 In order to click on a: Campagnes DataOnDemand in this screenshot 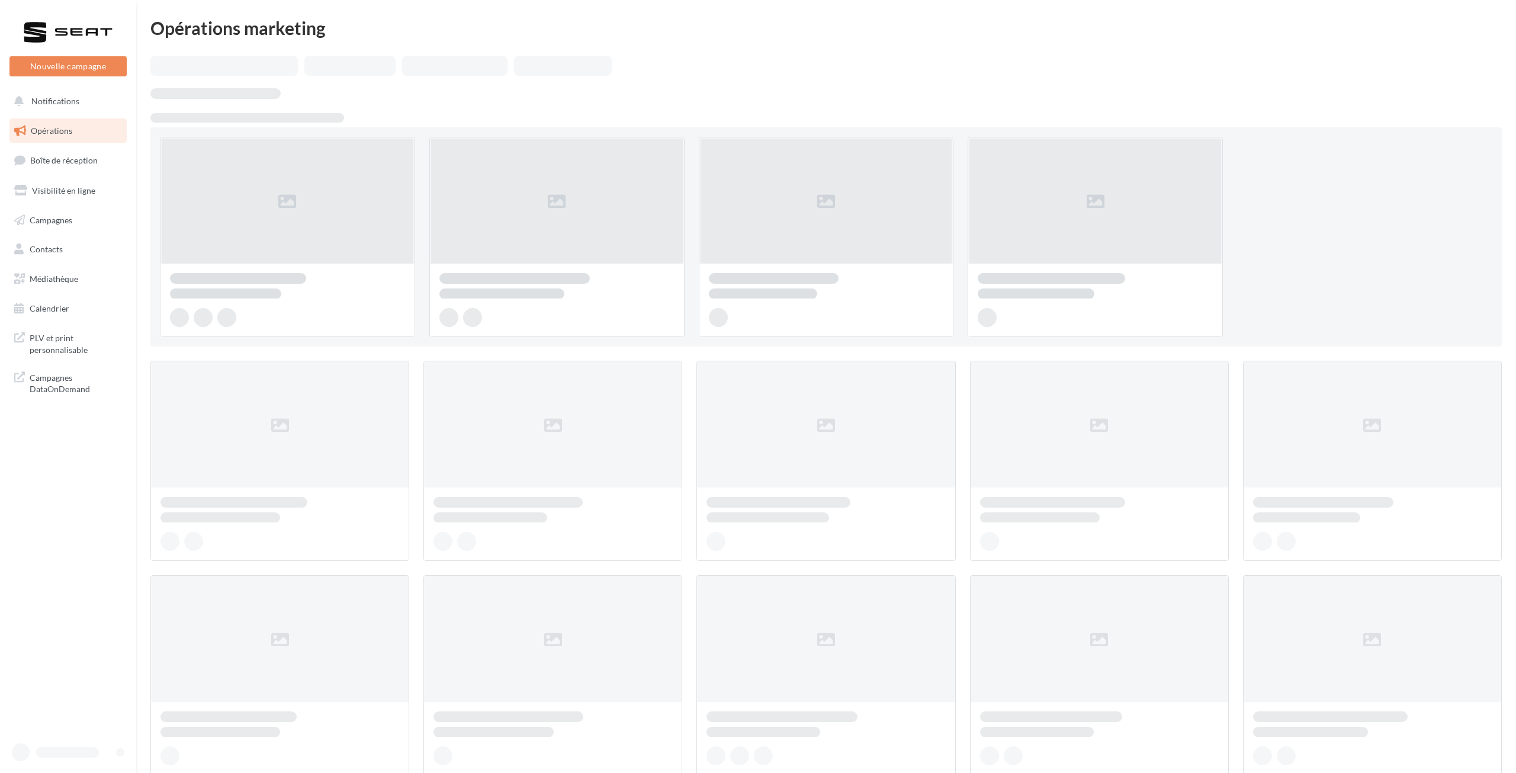, I will do `click(68, 382)`.